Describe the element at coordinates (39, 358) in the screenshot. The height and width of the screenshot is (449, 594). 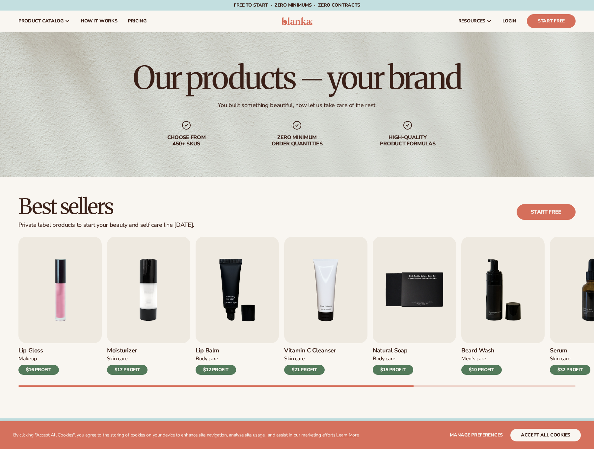
I see `div: Makeup` at that location.